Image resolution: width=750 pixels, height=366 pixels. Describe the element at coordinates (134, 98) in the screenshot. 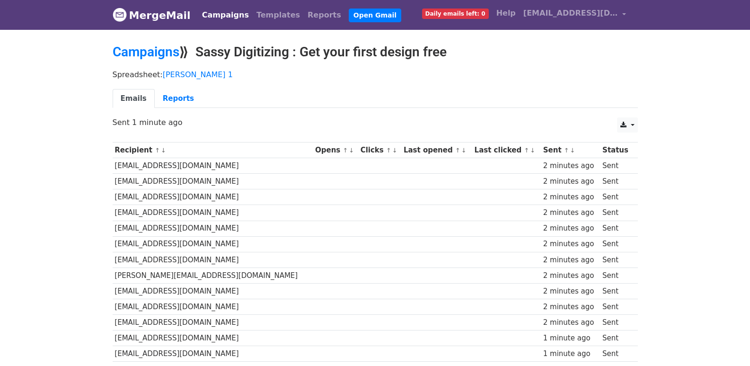

I see `a: Emails` at that location.